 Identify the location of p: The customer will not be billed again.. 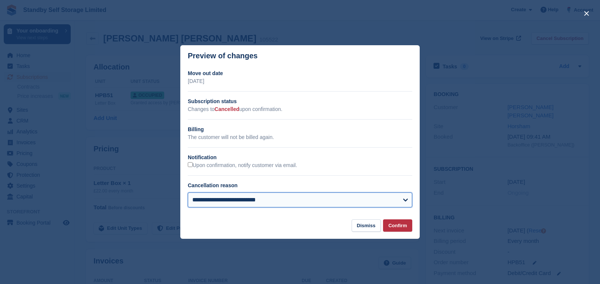
(300, 137).